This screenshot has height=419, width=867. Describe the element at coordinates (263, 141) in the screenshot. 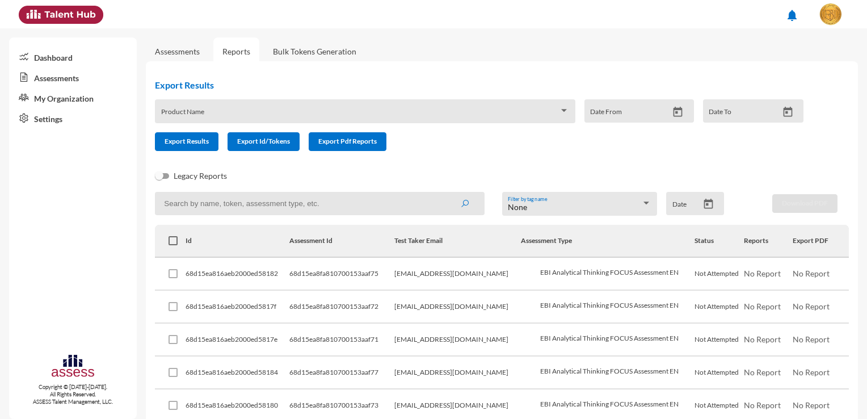

I see `button: Export Id/Tokens` at that location.